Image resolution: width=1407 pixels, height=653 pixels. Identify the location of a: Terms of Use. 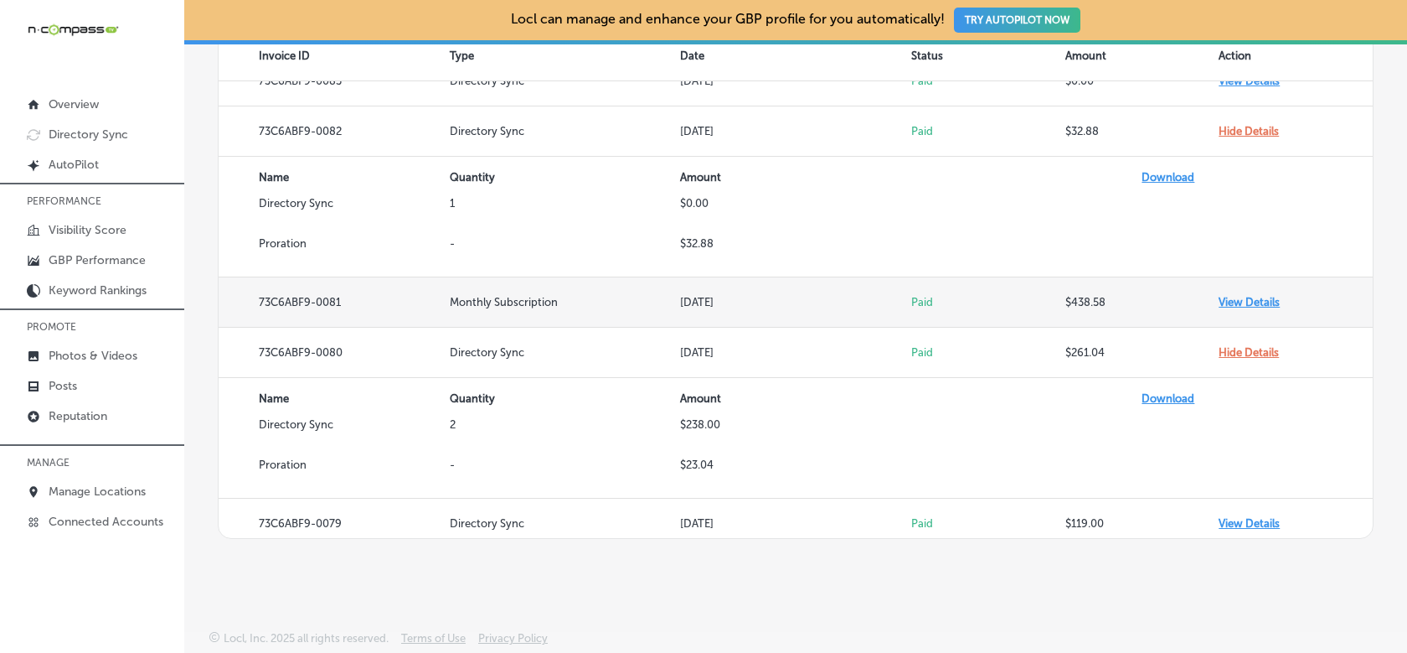
(433, 642).